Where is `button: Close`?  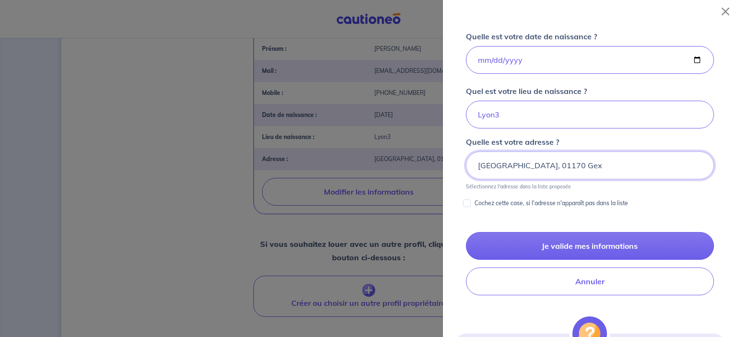
button: Close is located at coordinates (725, 12).